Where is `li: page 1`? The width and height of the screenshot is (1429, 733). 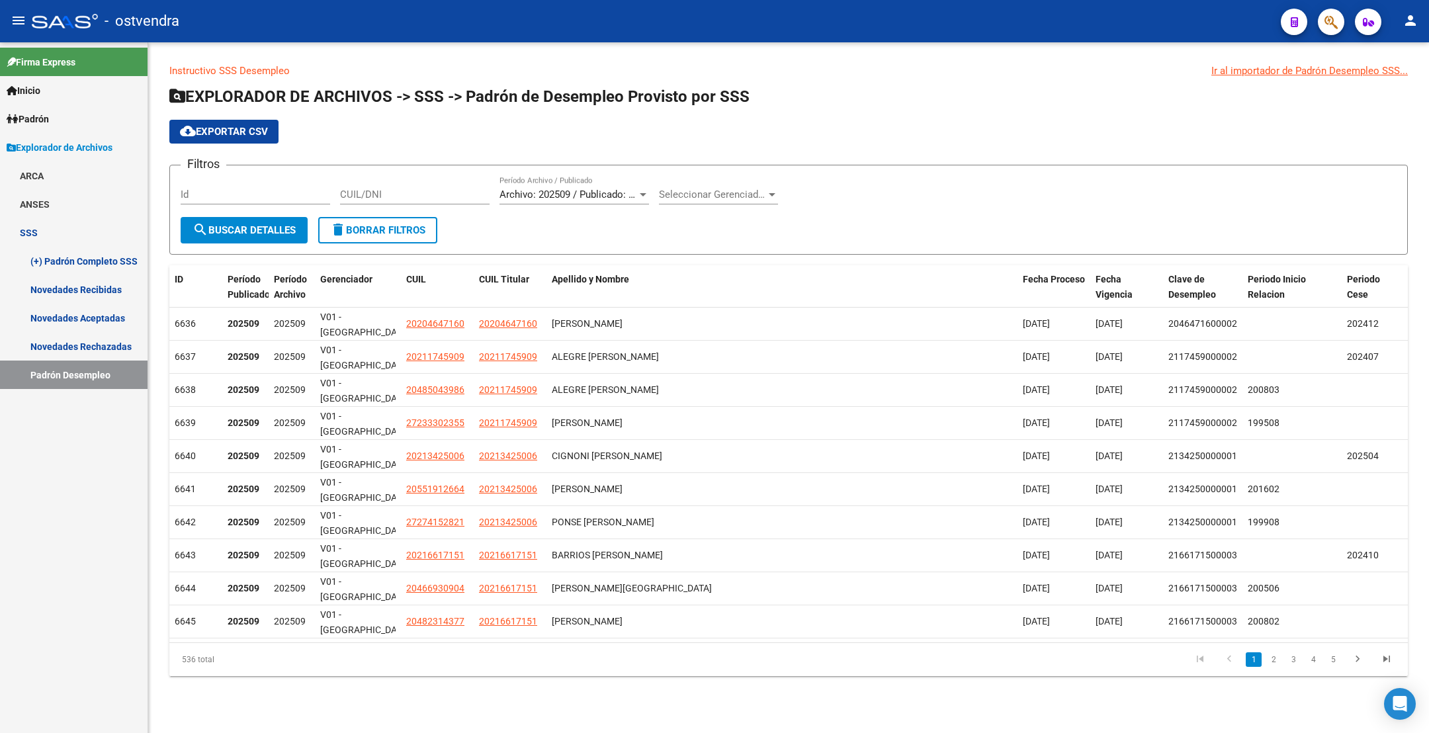 li: page 1 is located at coordinates (1254, 660).